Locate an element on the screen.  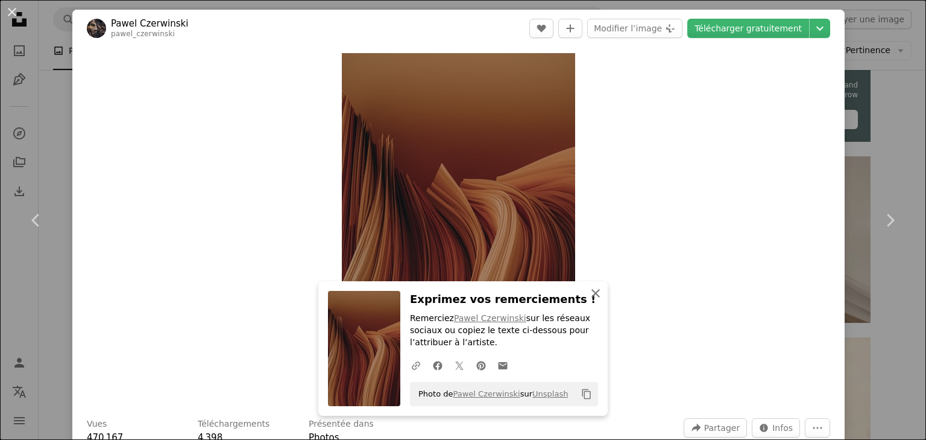
button: Copier dans le presse-papier is located at coordinates (587, 394).